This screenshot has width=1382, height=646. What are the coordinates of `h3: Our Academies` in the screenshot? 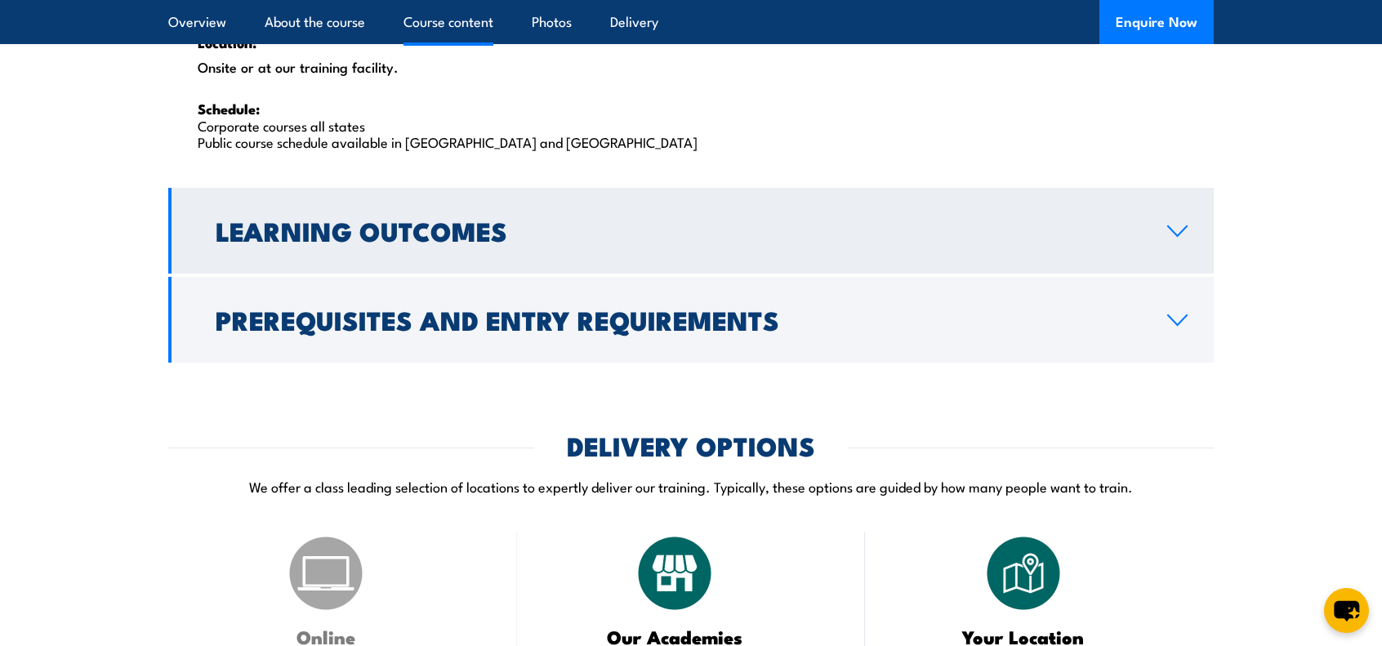 It's located at (675, 636).